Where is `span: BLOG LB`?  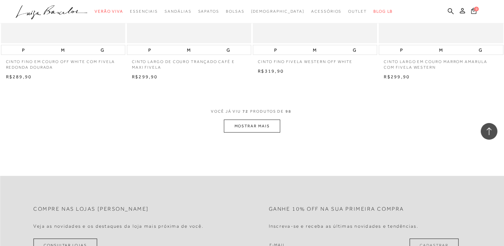 span: BLOG LB is located at coordinates (383, 11).